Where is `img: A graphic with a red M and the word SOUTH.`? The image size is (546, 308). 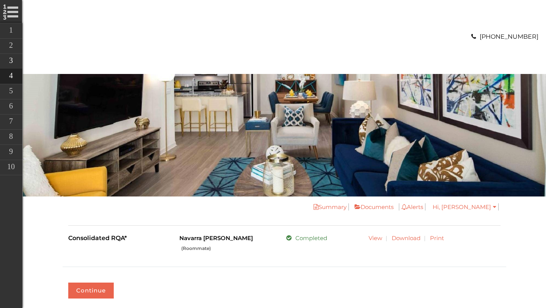
img: A graphic with a red M and the word SOUTH. is located at coordinates (60, 37).